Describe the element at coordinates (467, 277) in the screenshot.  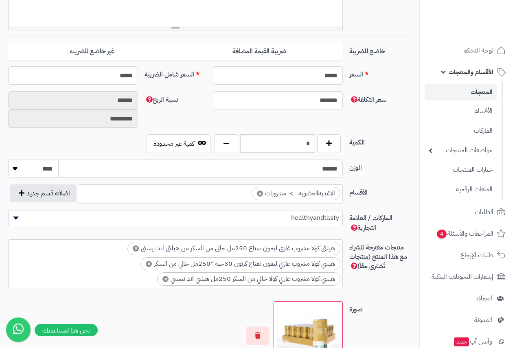
I see `a: إشعارات التحويلات البنكية` at that location.